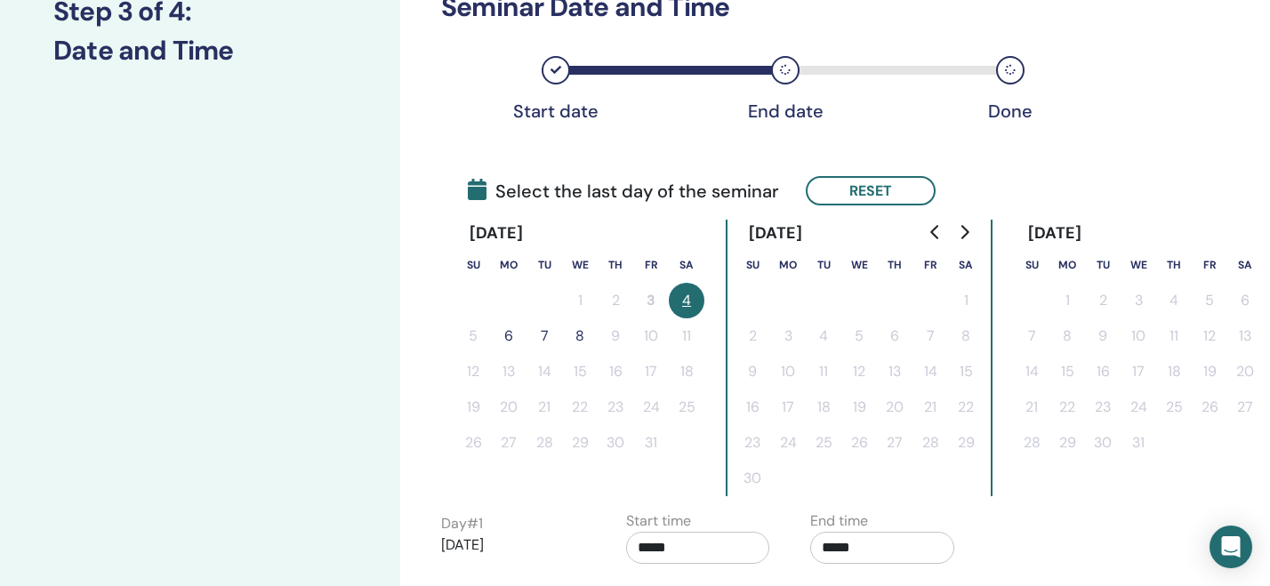 The height and width of the screenshot is (586, 1270). Describe the element at coordinates (686, 336) in the screenshot. I see `button: 11` at that location.